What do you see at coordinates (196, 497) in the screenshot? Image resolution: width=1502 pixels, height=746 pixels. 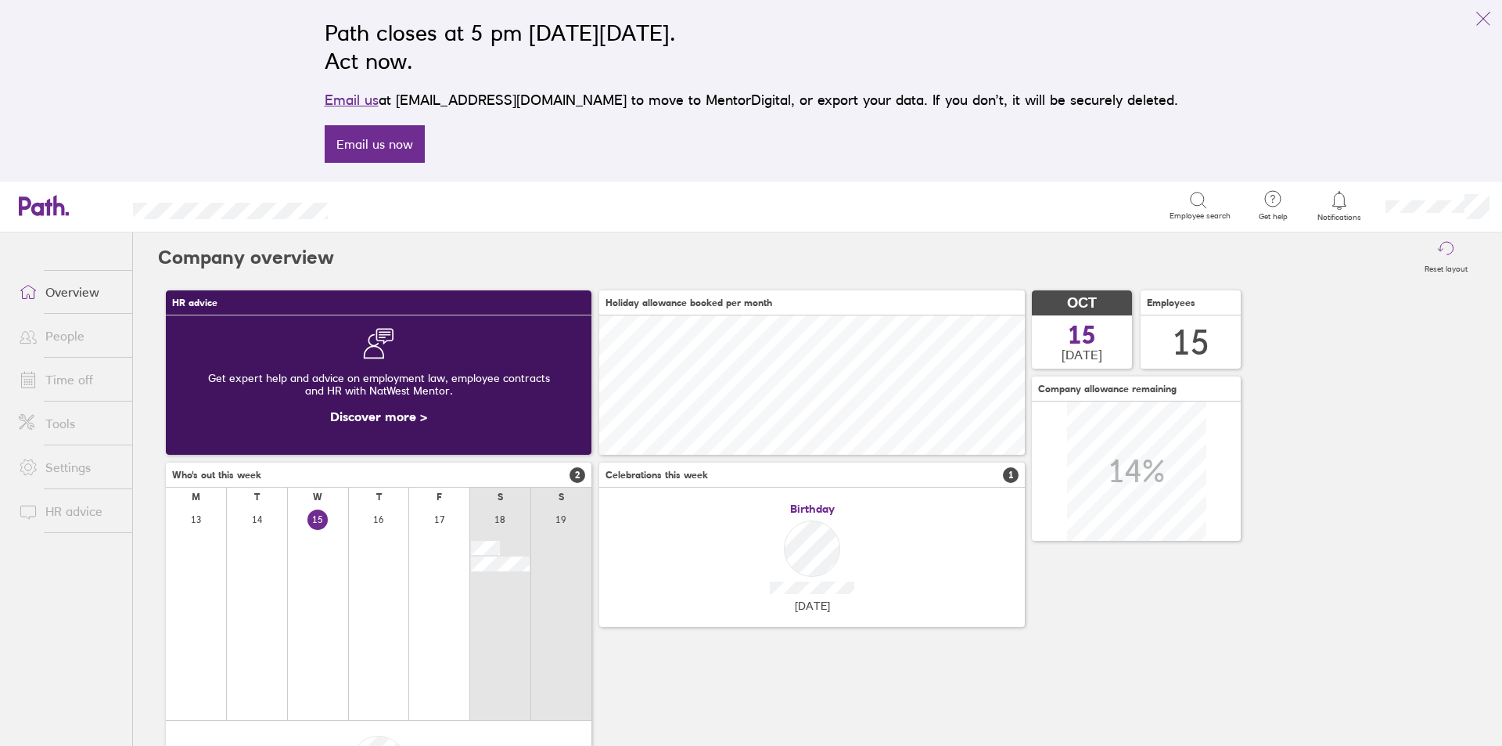 I see `div: M` at bounding box center [196, 497].